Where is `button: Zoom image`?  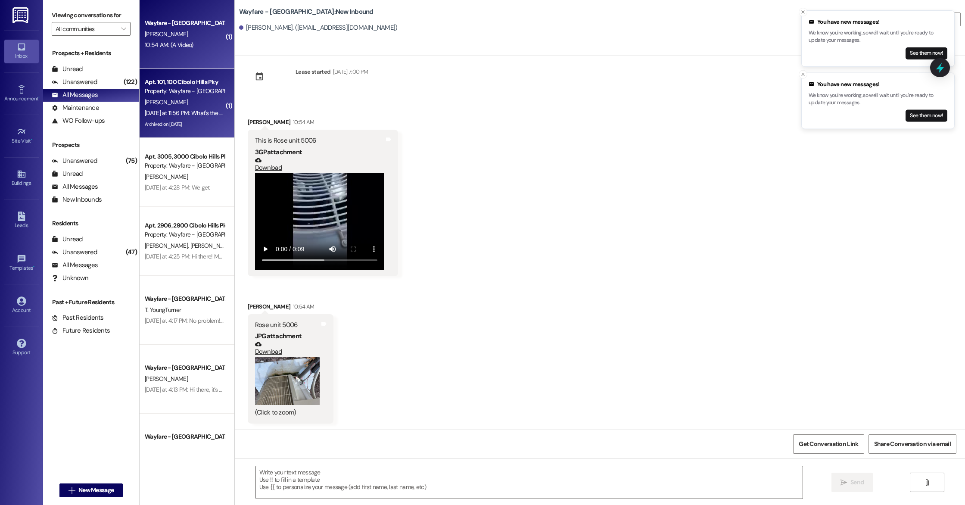 button: Zoom image is located at coordinates (287, 381).